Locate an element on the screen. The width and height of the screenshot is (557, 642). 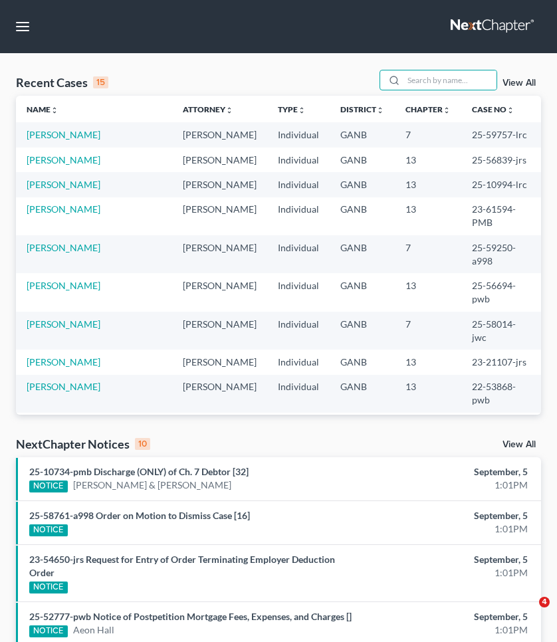
input: Search by name... is located at coordinates (450, 80).